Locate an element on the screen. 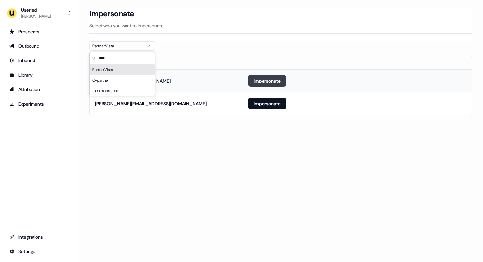 This screenshot has height=262, width=483. a: Go to templates is located at coordinates (39, 75).